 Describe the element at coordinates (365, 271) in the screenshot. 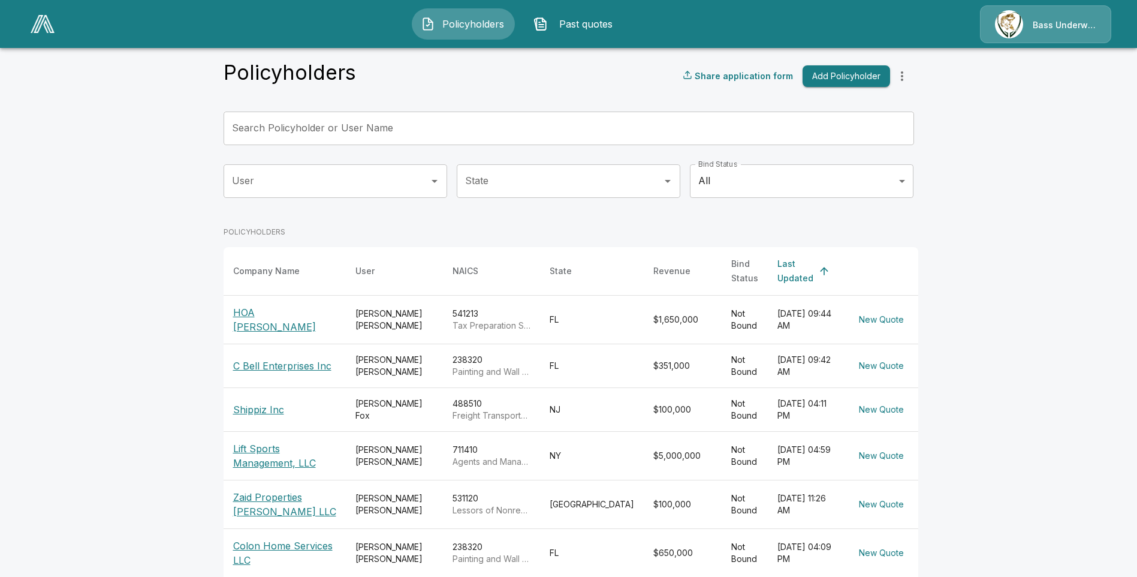

I see `div: User` at that location.